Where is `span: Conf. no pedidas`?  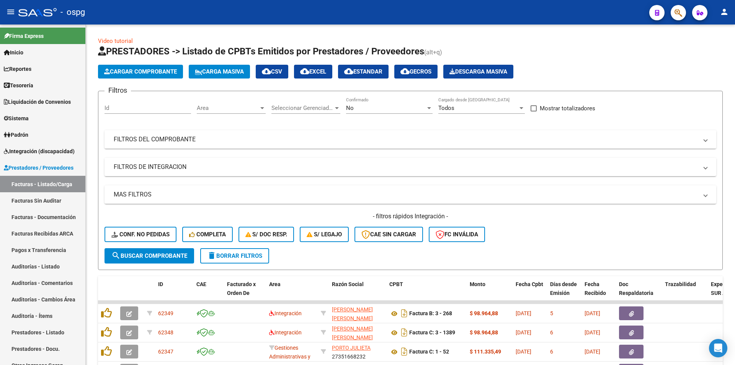 span: Conf. no pedidas is located at coordinates (141, 234).